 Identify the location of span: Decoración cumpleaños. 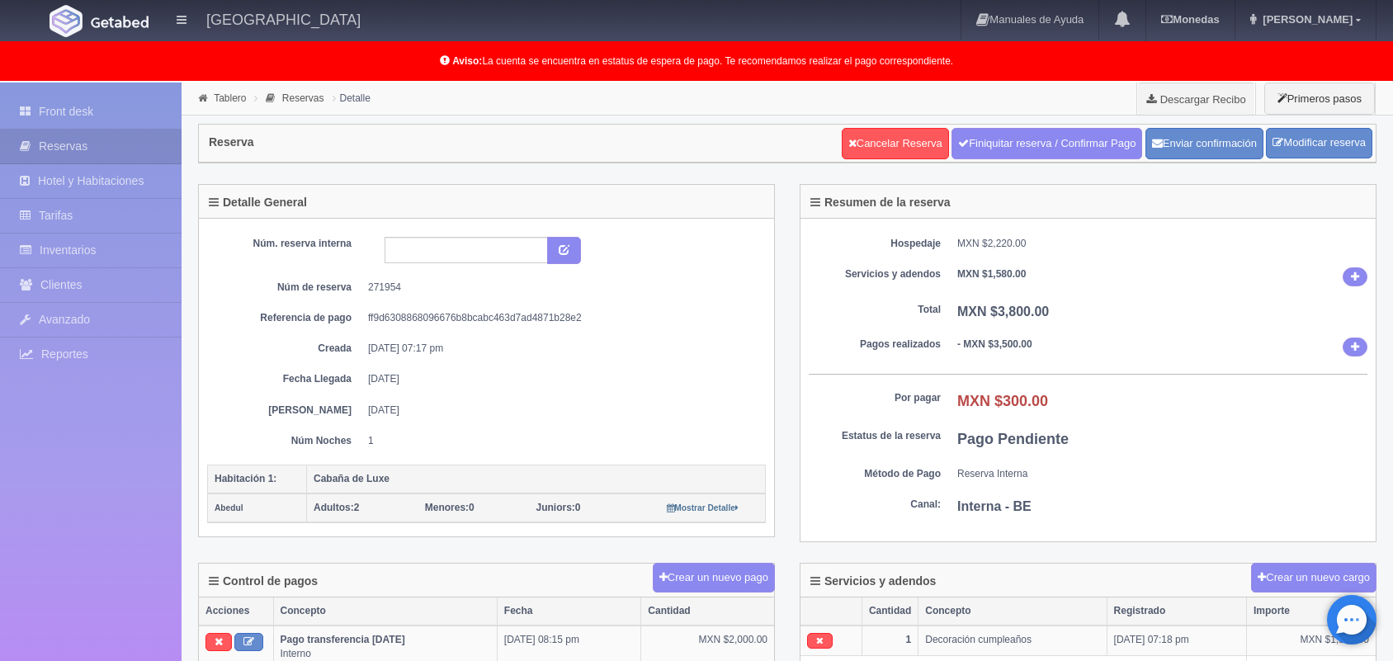
(978, 639).